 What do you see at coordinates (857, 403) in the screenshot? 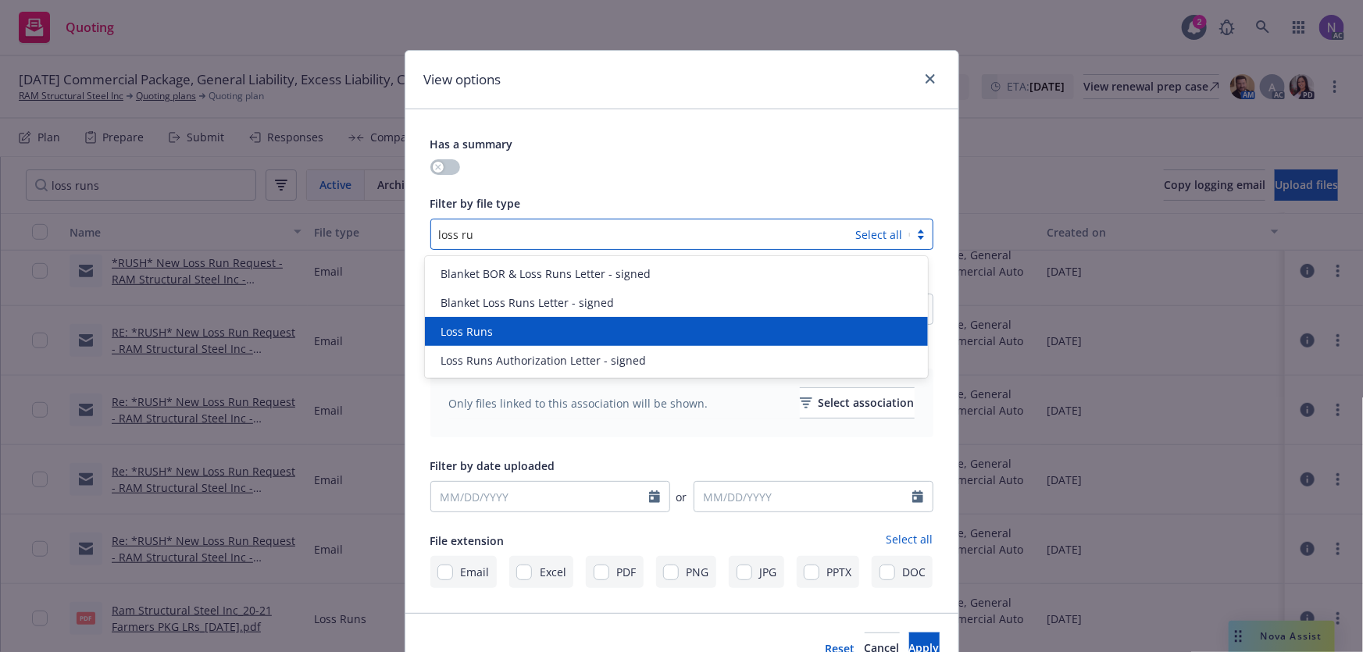
I see `div: Select association` at bounding box center [857, 403].